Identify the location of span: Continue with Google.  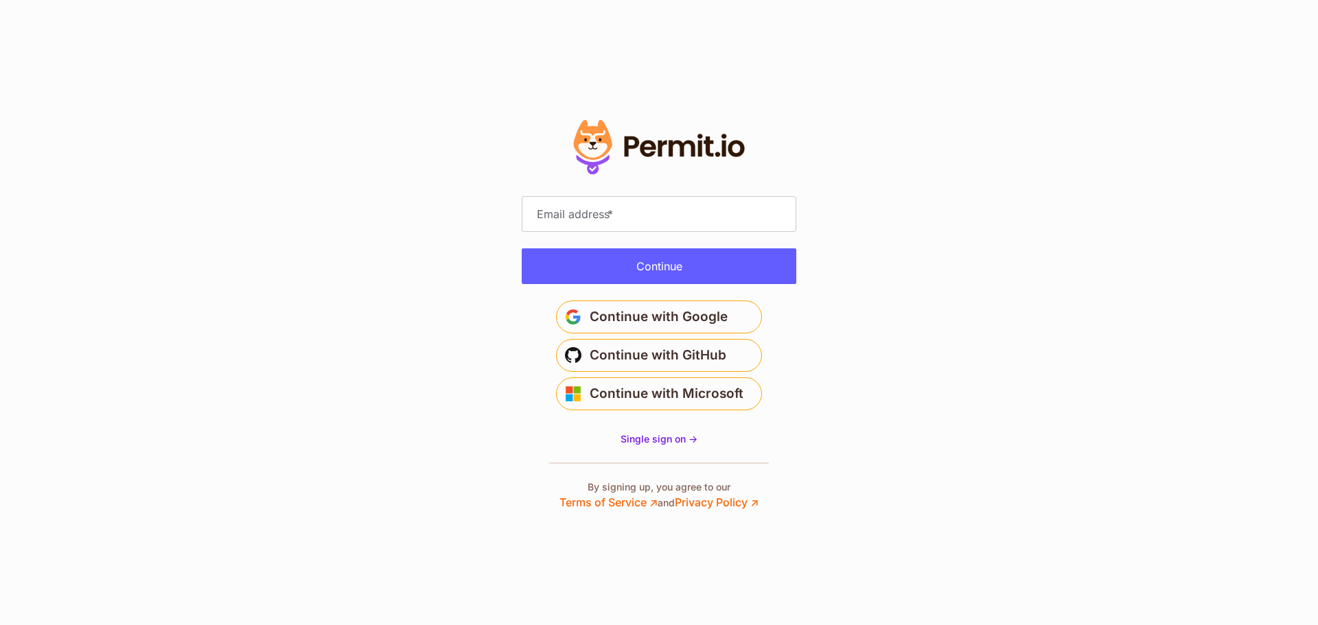
(658, 317).